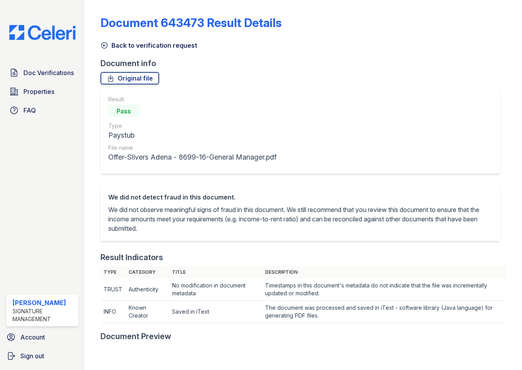 Image resolution: width=522 pixels, height=370 pixels. Describe the element at coordinates (136, 336) in the screenshot. I see `div: Document Preview` at that location.